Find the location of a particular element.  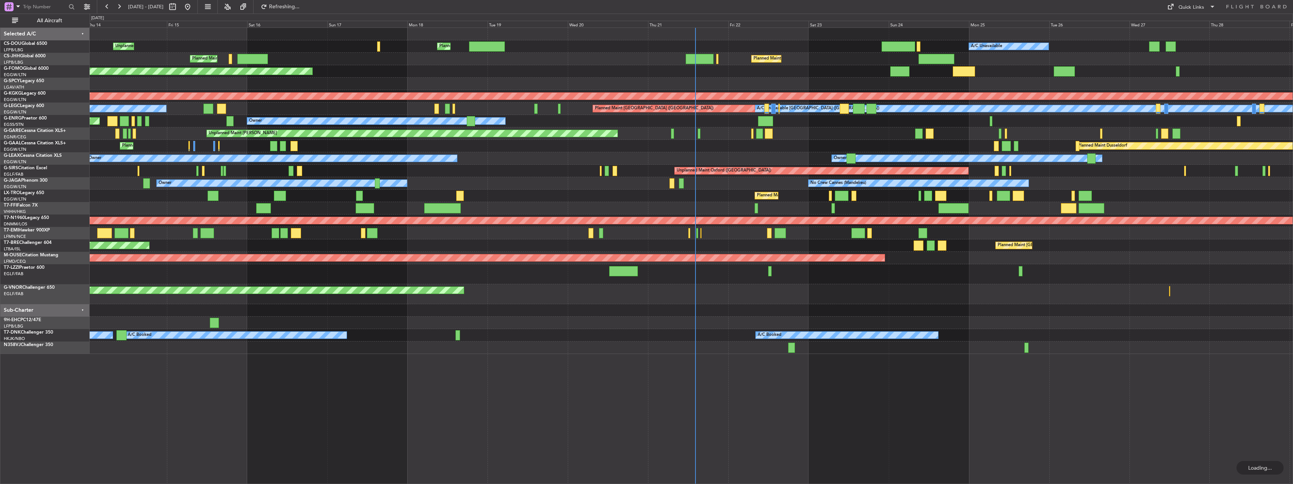

span: G-GAAL is located at coordinates (12, 143).